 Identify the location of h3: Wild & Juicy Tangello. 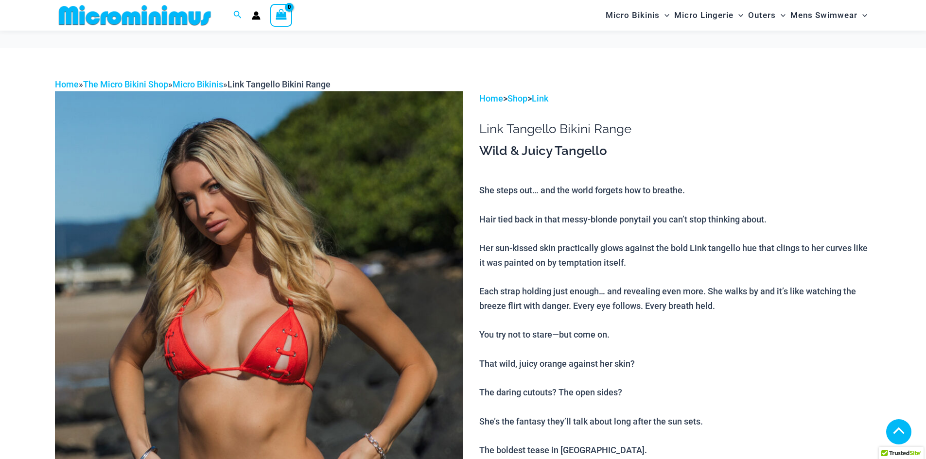
(675, 151).